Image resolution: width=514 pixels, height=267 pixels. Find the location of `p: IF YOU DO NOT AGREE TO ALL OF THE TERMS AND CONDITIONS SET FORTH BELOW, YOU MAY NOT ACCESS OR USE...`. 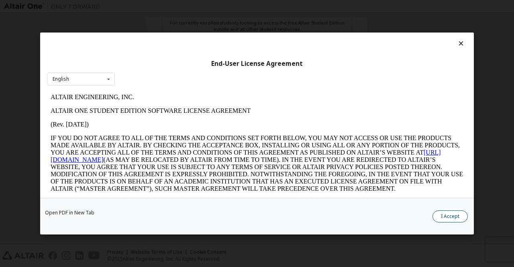

p: IF YOU DO NOT AGREE TO ALL OF THE TERMS AND CONDITIONS SET FORTH BELOW, YOU MAY NOT ACCESS OR USE... is located at coordinates (210, 73).